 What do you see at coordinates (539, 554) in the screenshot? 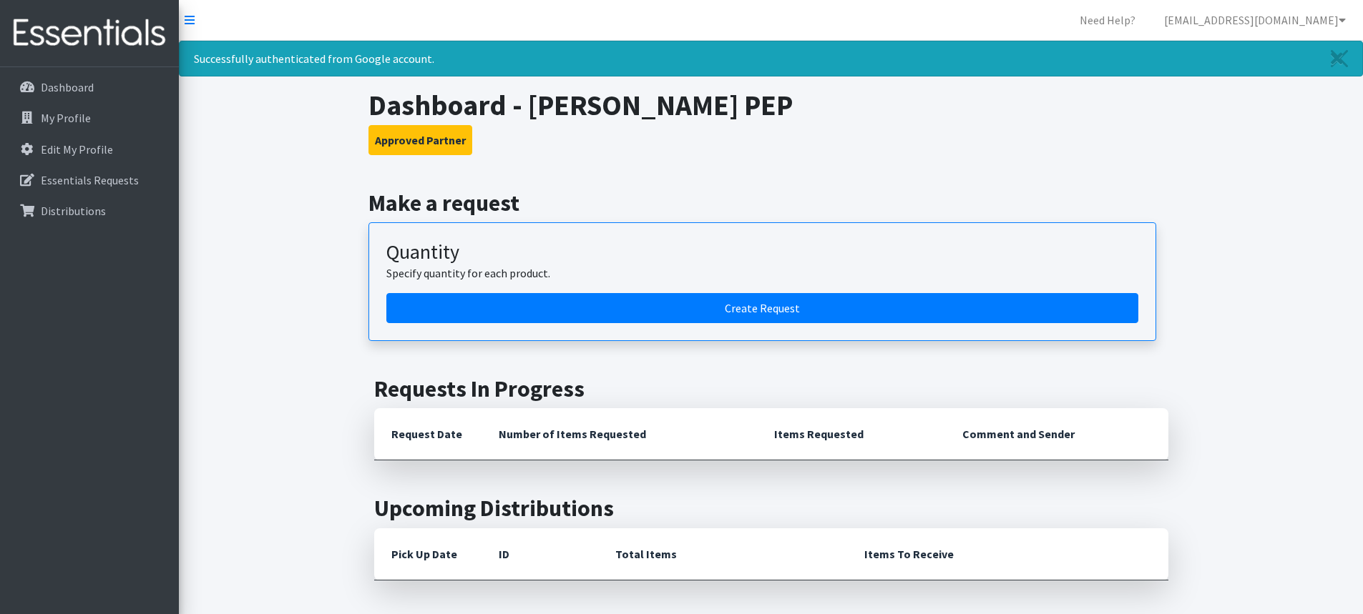
I see `th: ID` at bounding box center [539, 554].